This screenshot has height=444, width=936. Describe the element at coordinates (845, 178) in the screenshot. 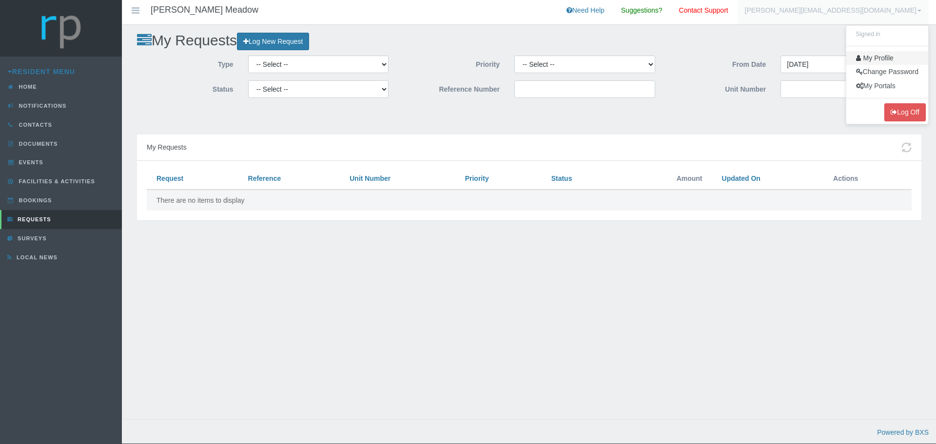

I see `span: Actions` at that location.